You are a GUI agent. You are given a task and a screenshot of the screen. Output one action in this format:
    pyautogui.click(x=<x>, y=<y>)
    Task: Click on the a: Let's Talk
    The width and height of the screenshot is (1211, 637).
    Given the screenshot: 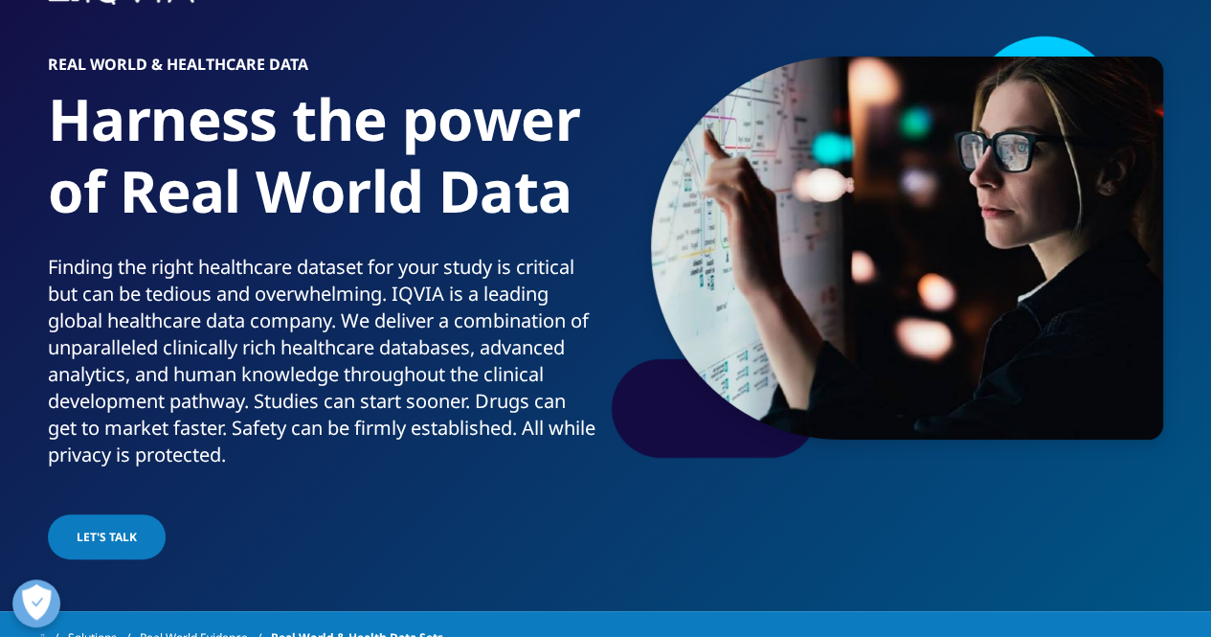 What is the action you would take?
    pyautogui.click(x=106, y=536)
    